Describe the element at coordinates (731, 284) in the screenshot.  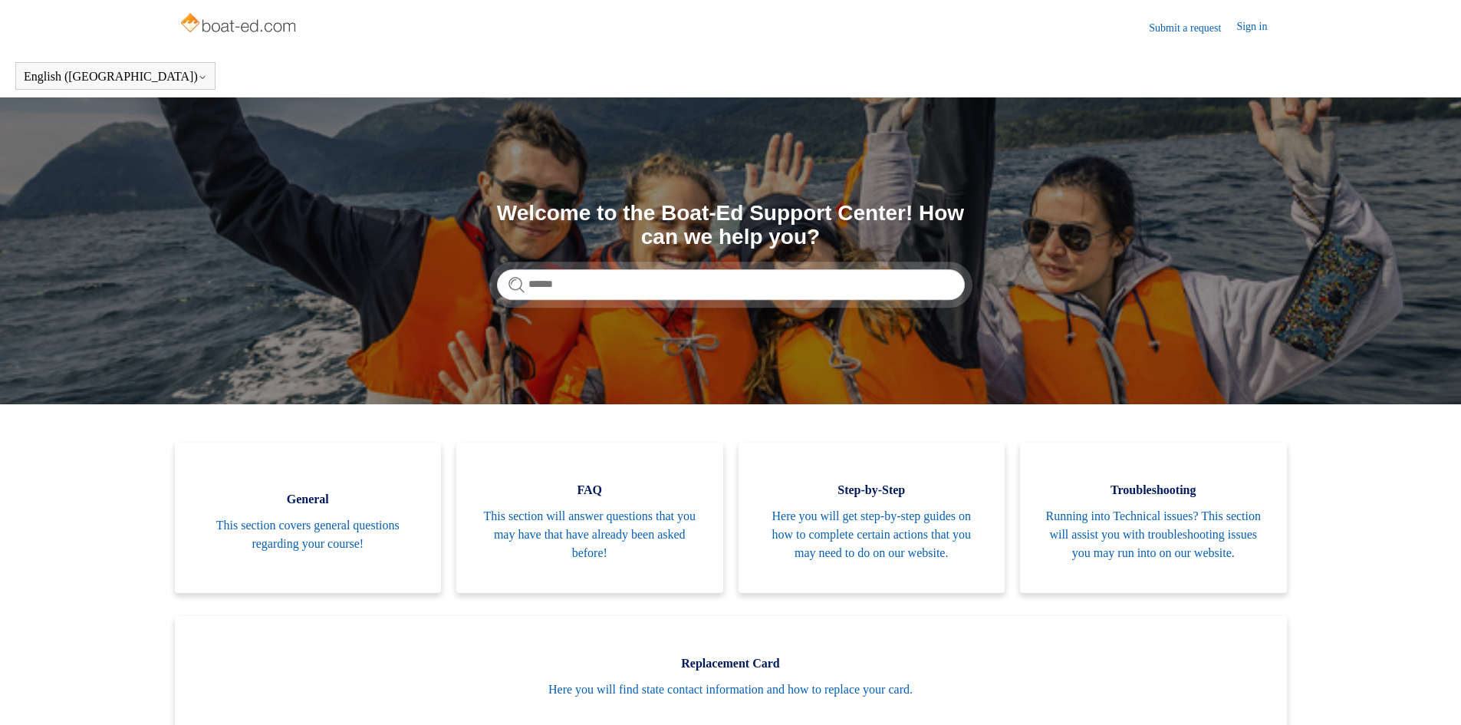
I see `input: Search` at that location.